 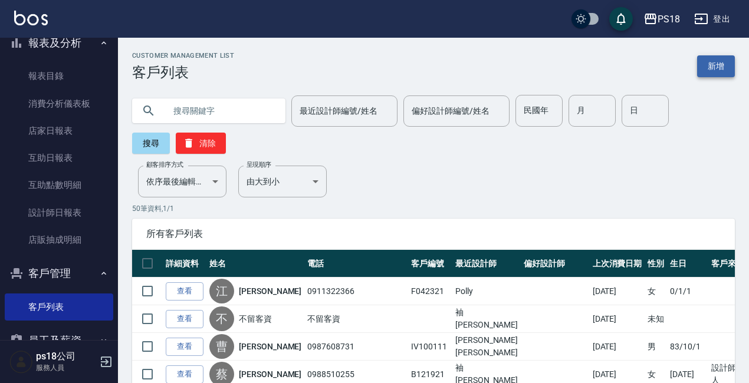 What do you see at coordinates (183, 55) in the screenshot?
I see `h2: Customer Management List` at bounding box center [183, 55].